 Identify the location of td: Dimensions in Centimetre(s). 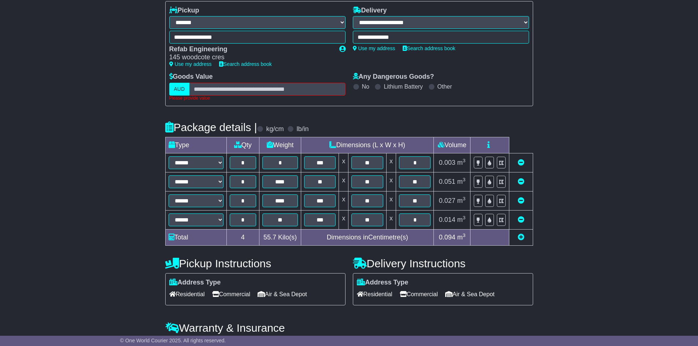
(367, 238).